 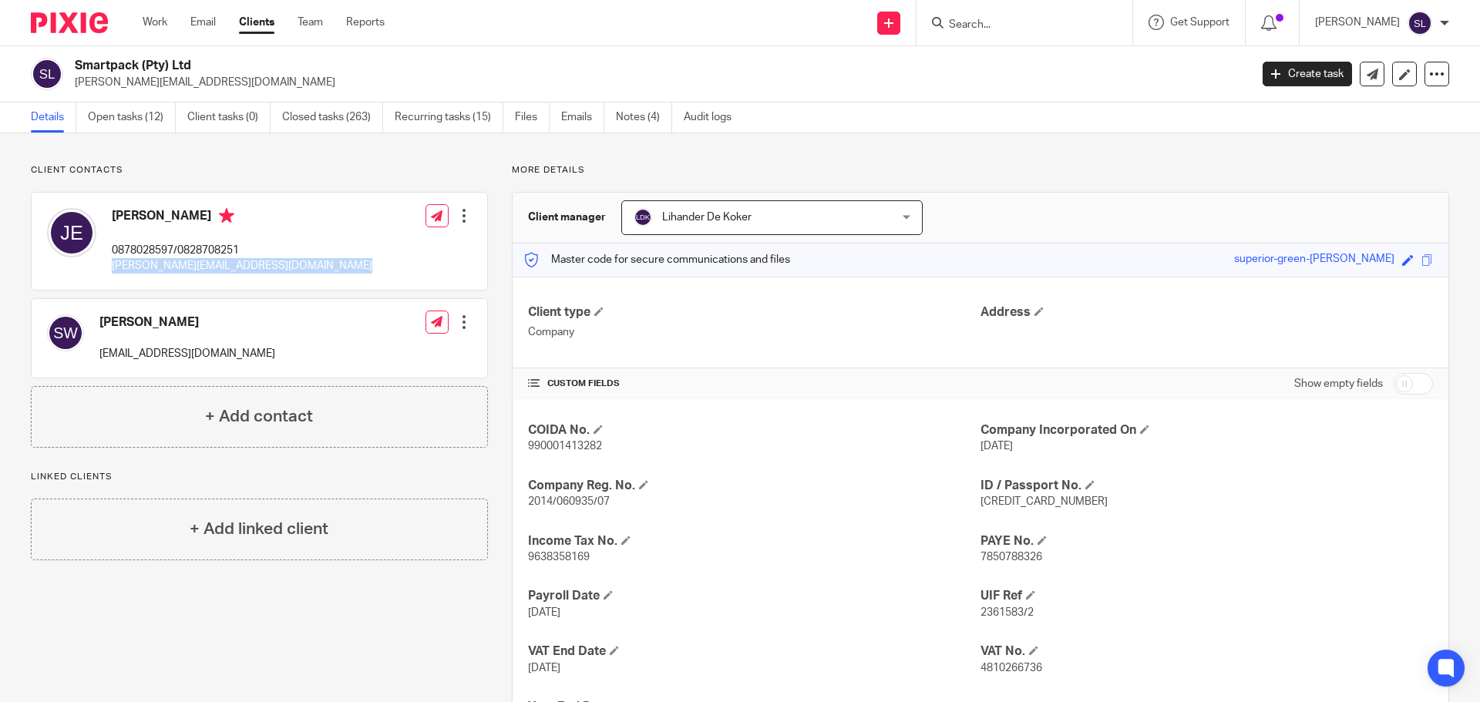 I want to click on a: Create task, so click(x=1307, y=74).